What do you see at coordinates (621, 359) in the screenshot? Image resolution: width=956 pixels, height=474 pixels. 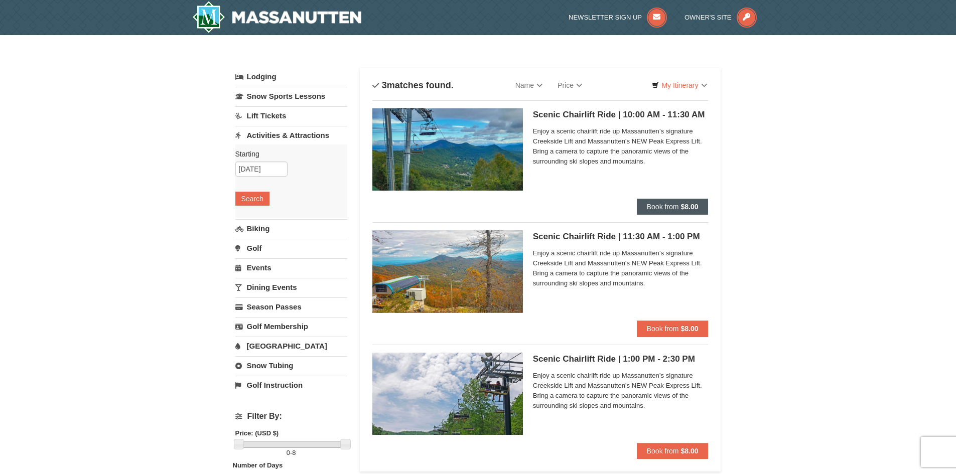 I see `h5: Scenic Chairlift Ride | 1:00 PM - 2:30 PM` at bounding box center [621, 359].